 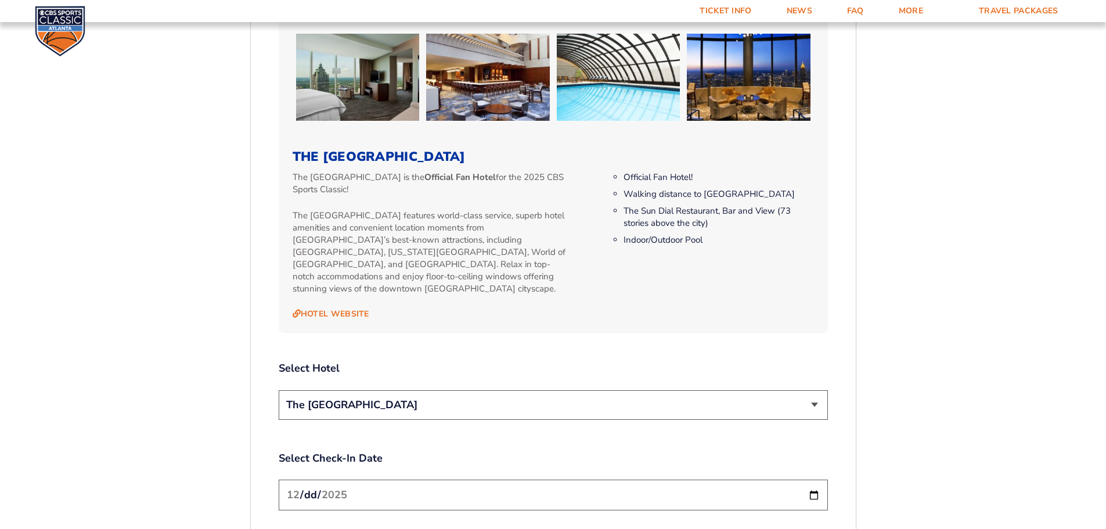 I want to click on li: Indoor/Outdoor Pool, so click(x=718, y=240).